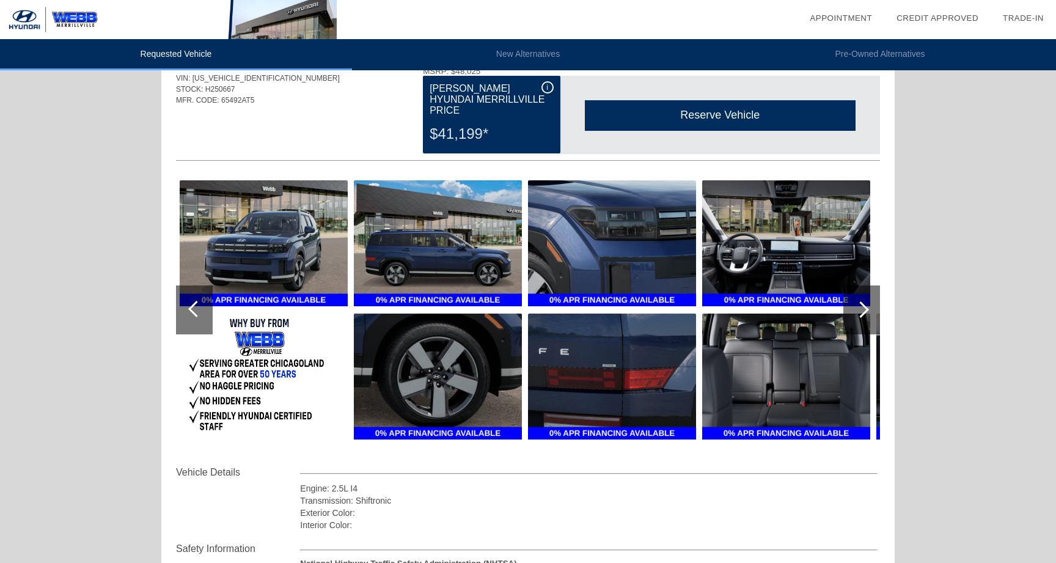 The height and width of the screenshot is (563, 1056). What do you see at coordinates (612, 377) in the screenshot?
I see `img: ecfd34ea-4b83-49e6-9169-f751153731d7.jpg` at bounding box center [612, 377].